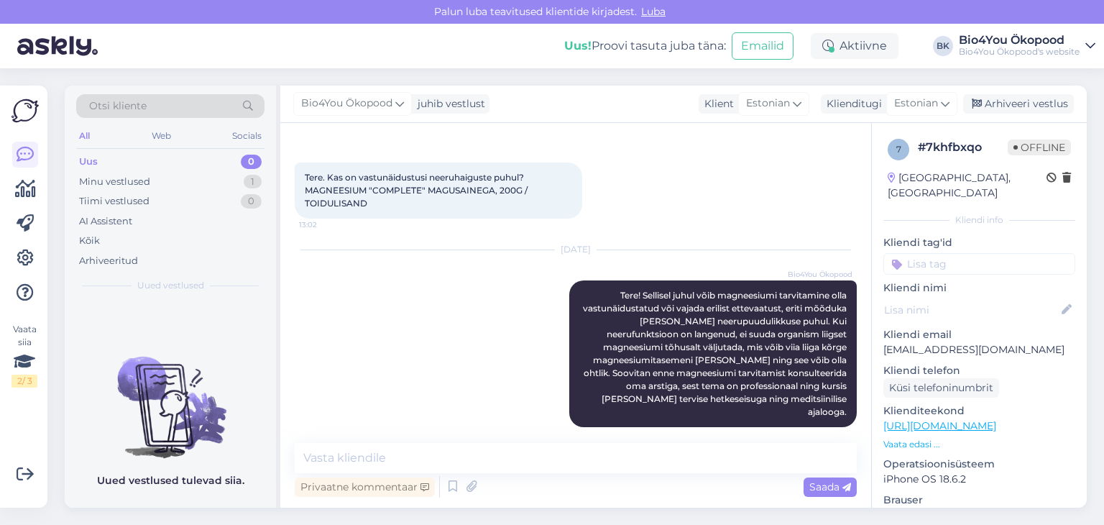 This screenshot has height=525, width=1104. I want to click on input: Lisa nimi, so click(971, 310).